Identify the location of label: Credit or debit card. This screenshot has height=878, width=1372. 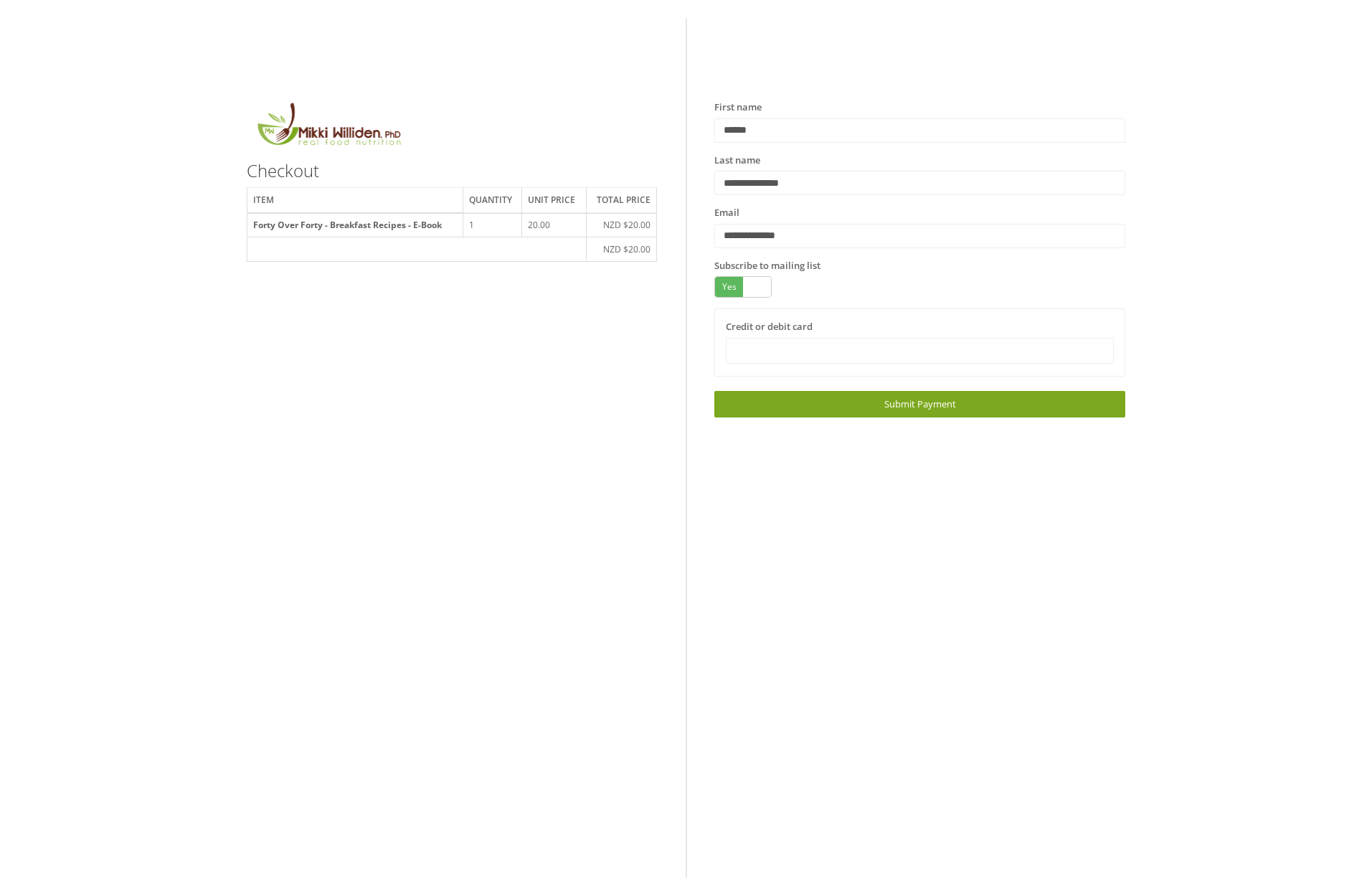
(769, 327).